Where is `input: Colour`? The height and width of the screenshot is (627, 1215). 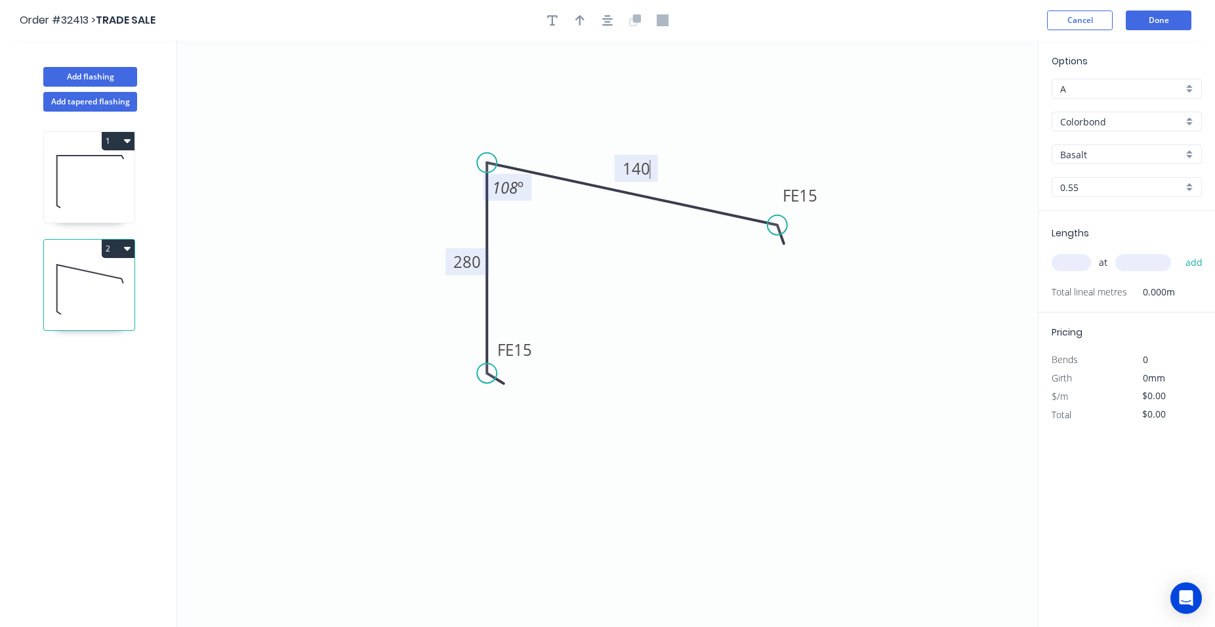
input: Colour is located at coordinates (1121, 154).